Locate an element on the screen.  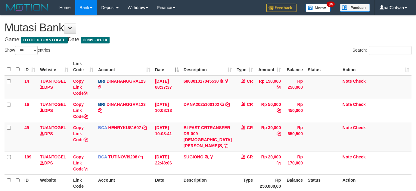
th: Description: activate to sort column ascending is located at coordinates (208, 67).